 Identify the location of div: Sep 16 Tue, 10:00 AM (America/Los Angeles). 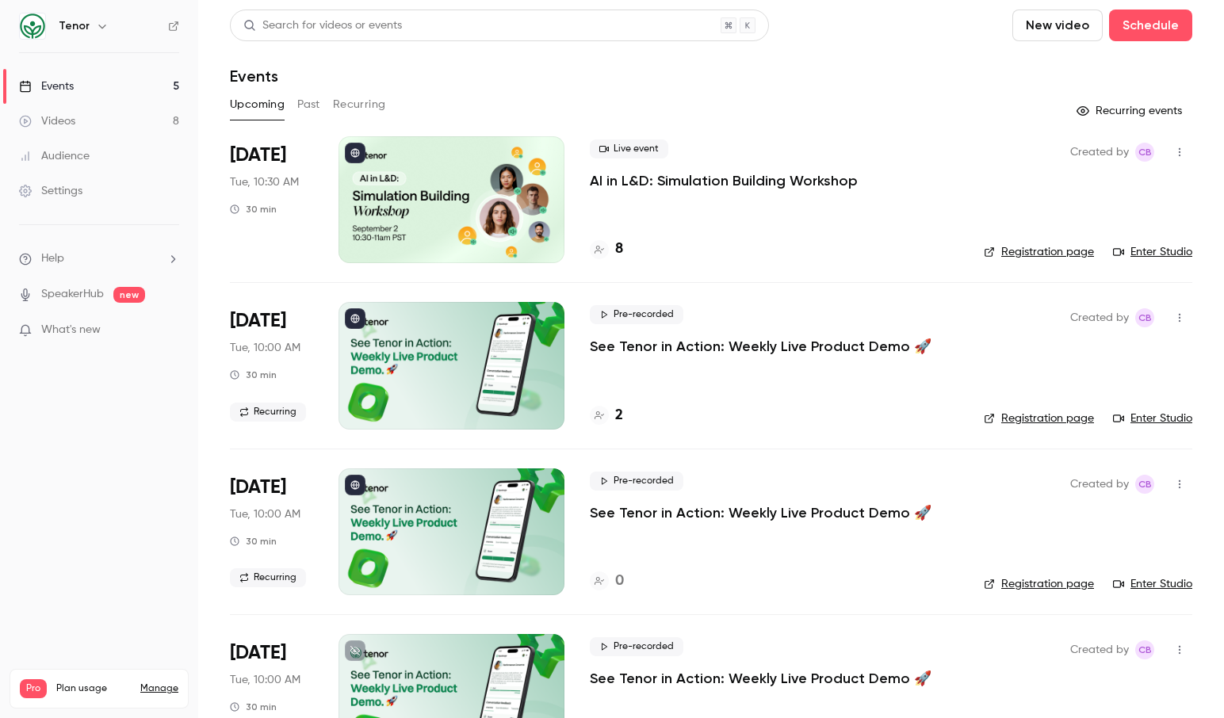
(271, 532).